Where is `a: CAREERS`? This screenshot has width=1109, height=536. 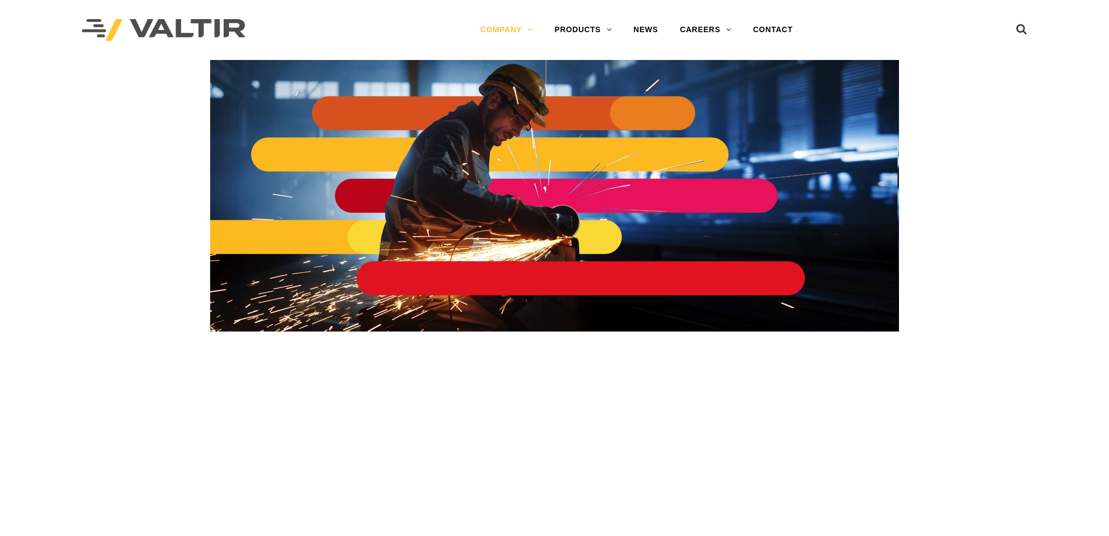 a: CAREERS is located at coordinates (706, 30).